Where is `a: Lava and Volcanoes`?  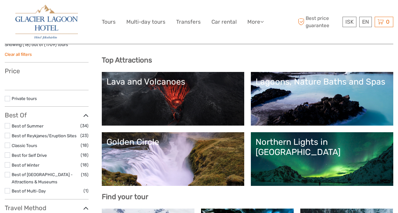
a: Lava and Volcanoes is located at coordinates (173, 99).